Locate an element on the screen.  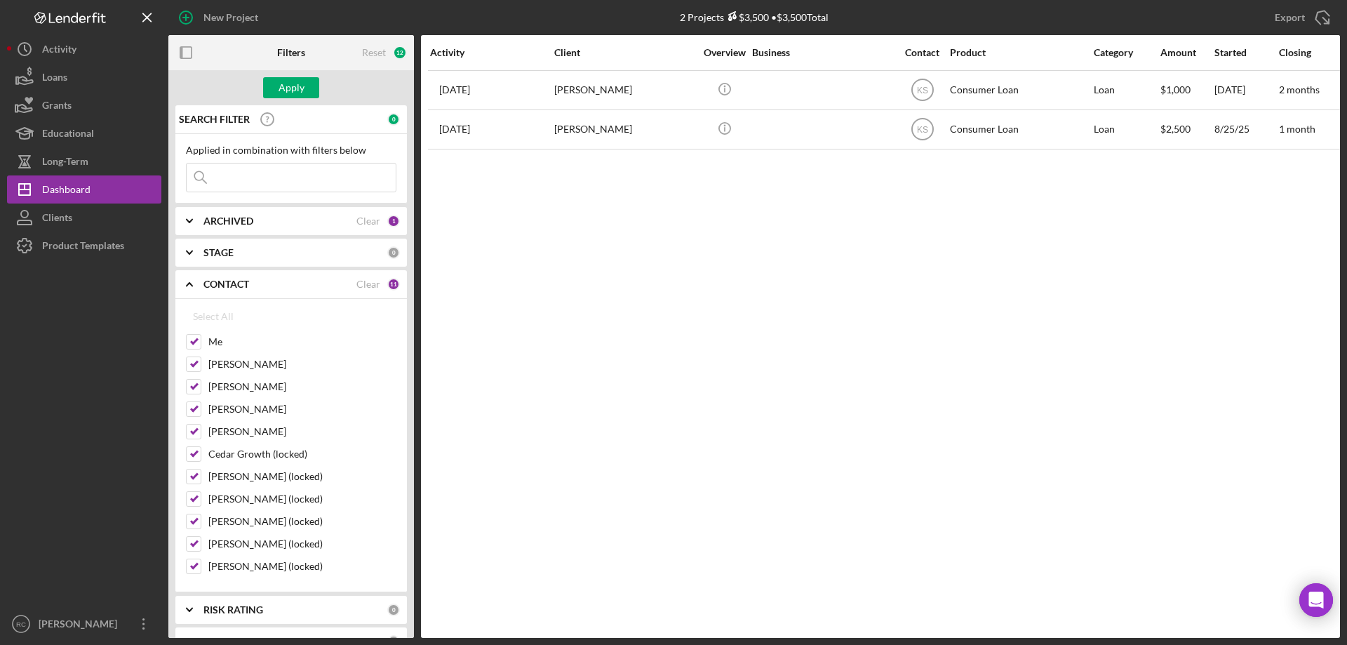
div: Applied in combination with filters below is located at coordinates (291, 150).